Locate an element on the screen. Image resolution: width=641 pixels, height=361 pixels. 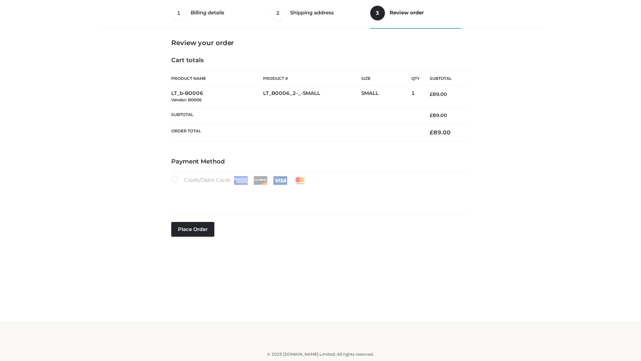
td: LT_B0006_2-_-SMALL is located at coordinates (312, 96).